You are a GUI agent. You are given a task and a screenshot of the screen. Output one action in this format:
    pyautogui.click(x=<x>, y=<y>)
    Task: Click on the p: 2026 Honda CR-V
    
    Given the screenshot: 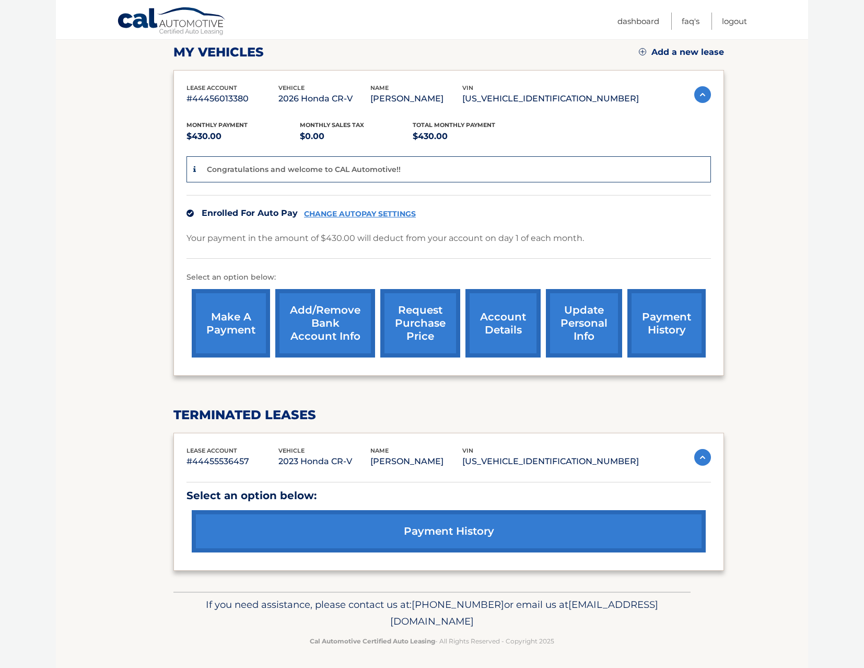 What is the action you would take?
    pyautogui.click(x=324, y=99)
    